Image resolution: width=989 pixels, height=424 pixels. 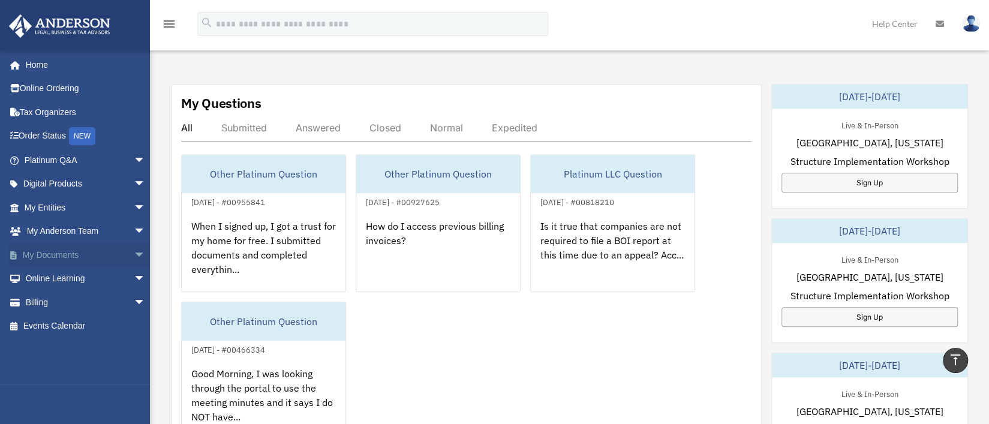 I want to click on div: My Questions, so click(x=221, y=103).